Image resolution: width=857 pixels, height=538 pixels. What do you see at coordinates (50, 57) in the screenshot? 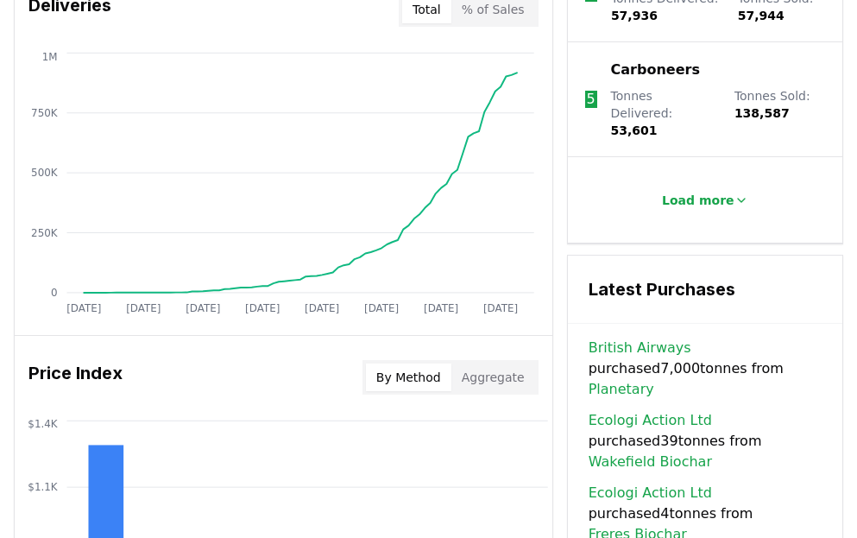
I see `tspan: 1M` at bounding box center [50, 57].